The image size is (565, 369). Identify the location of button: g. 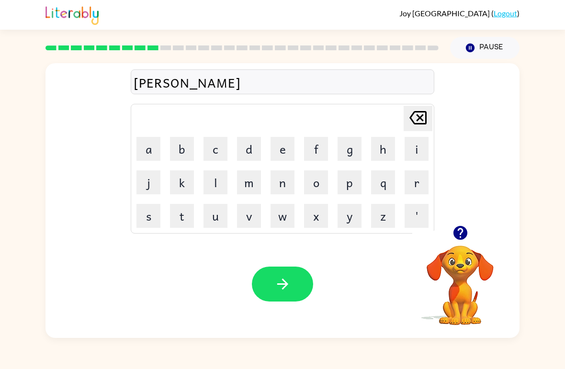
(350, 149).